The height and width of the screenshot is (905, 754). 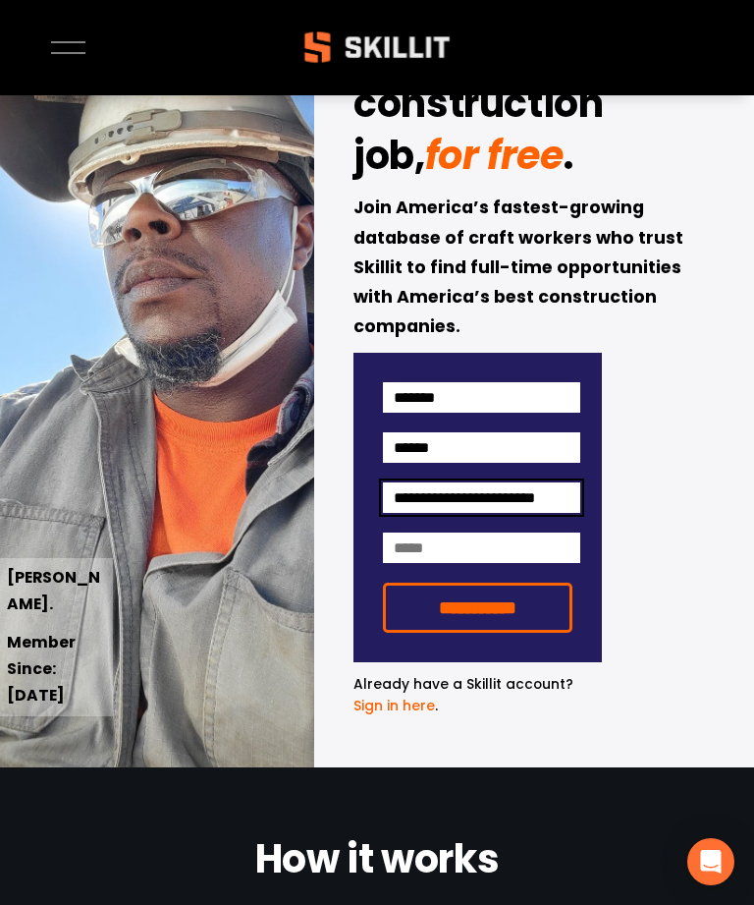 What do you see at coordinates (494, 155) in the screenshot?
I see `em: for free` at bounding box center [494, 155].